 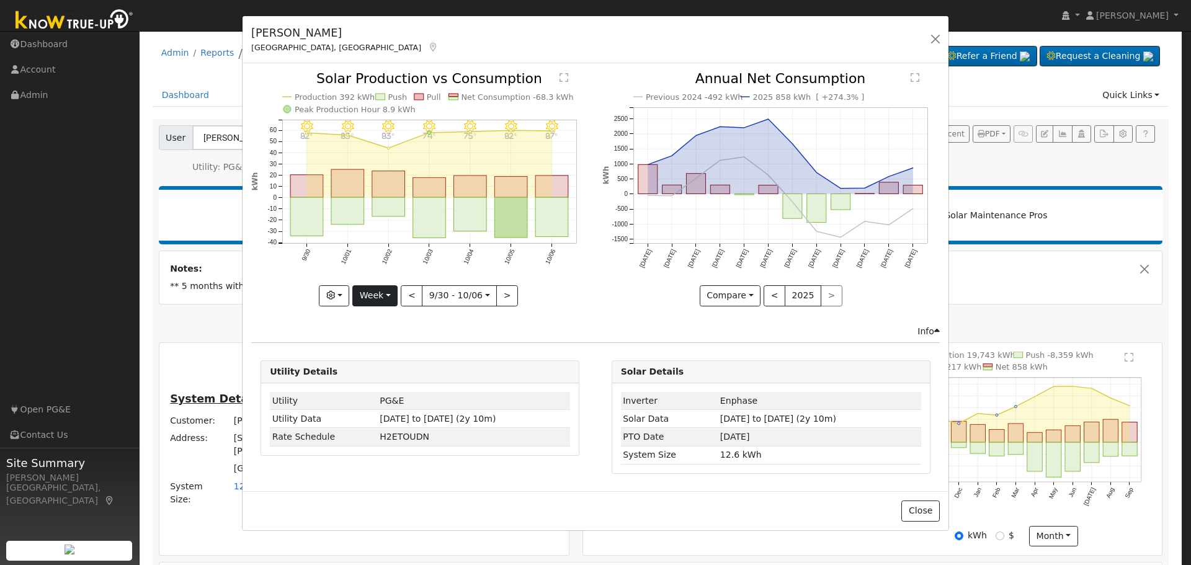 I want to click on span: ID: 8037512, authorized: 09/14/22, so click(x=392, y=401).